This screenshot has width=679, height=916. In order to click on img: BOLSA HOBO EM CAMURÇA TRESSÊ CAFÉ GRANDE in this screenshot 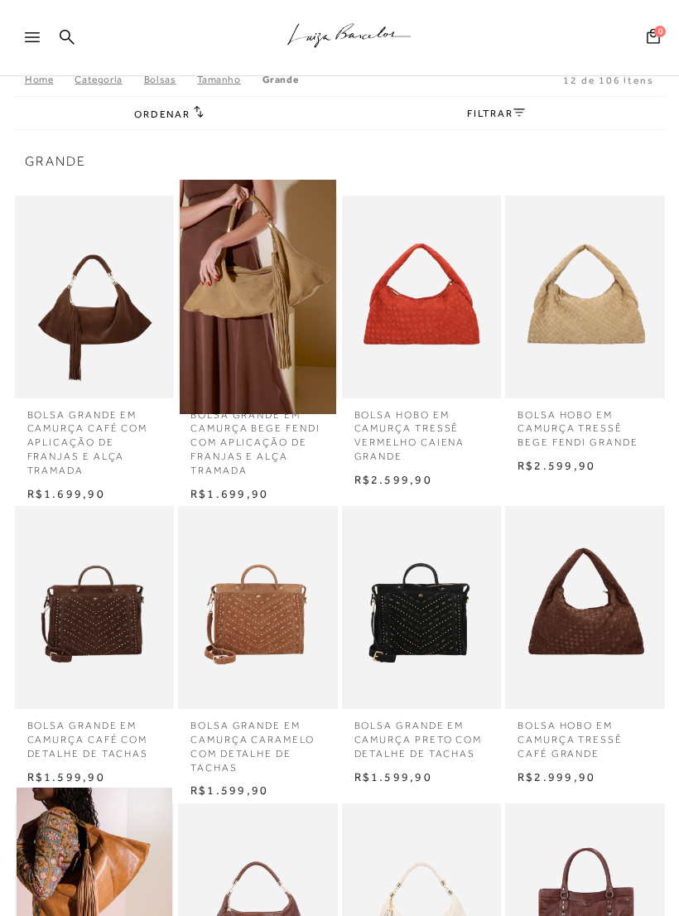, I will do `click(585, 607)`.